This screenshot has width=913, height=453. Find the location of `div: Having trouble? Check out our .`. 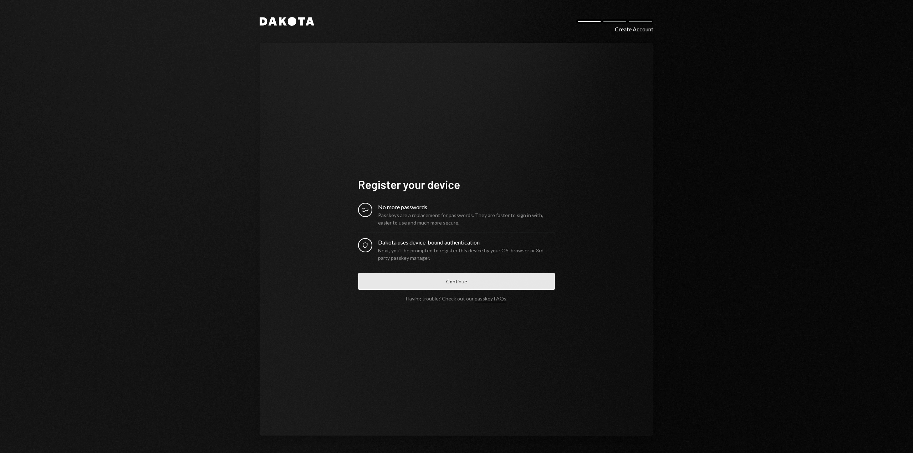

div: Having trouble? Check out our . is located at coordinates (457, 299).